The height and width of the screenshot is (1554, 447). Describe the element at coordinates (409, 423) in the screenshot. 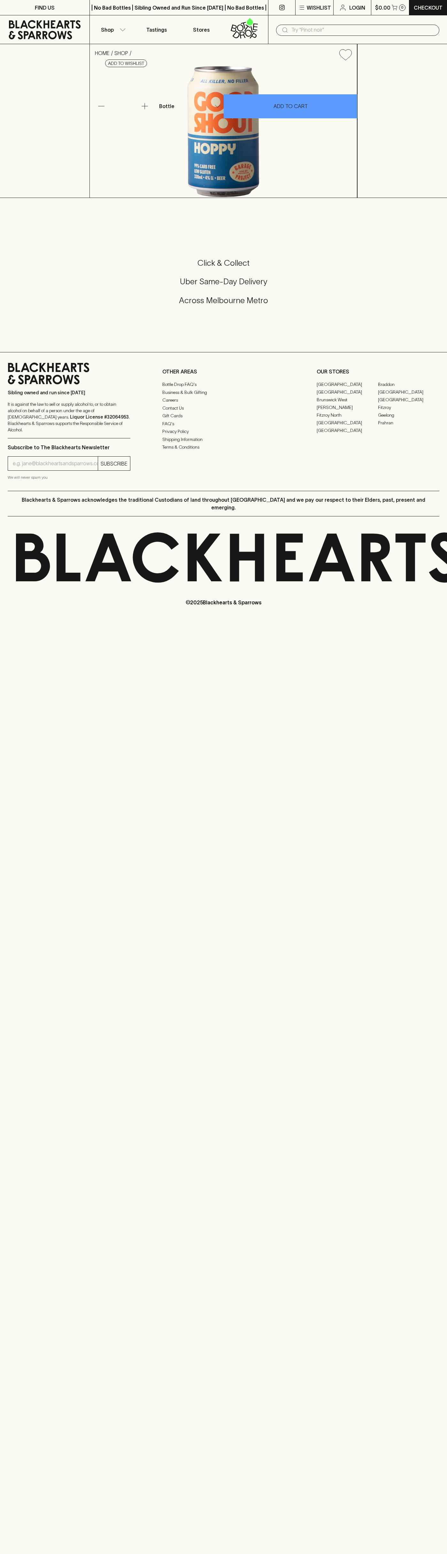

I see `a: Prahran` at that location.